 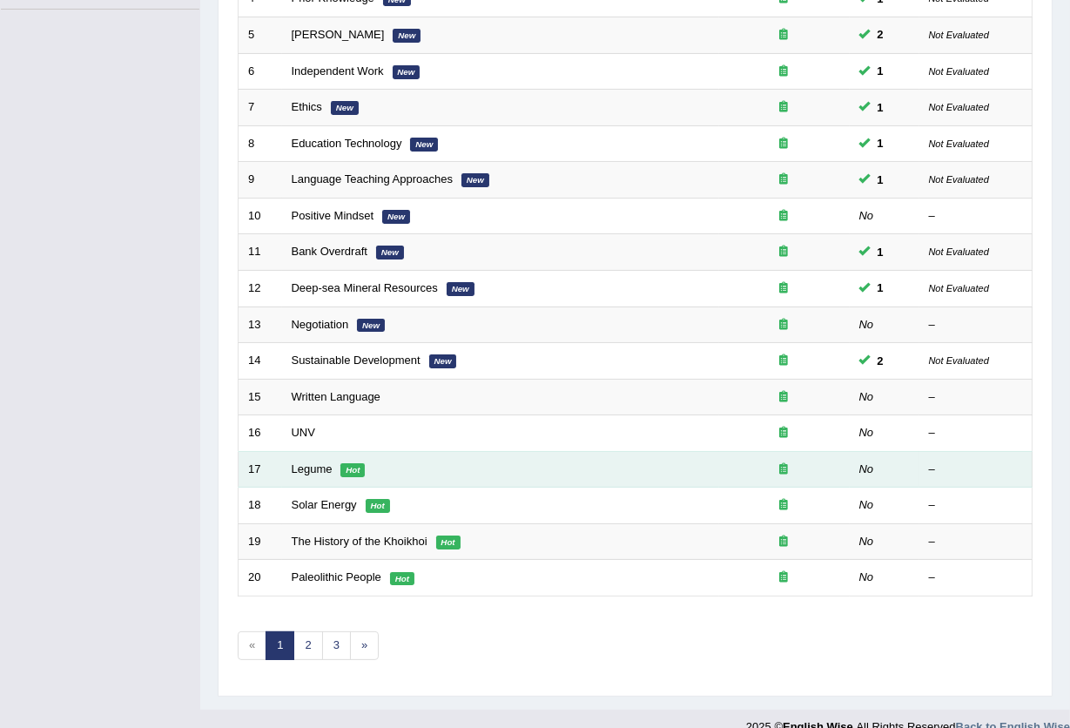 I want to click on a: Independent Work, so click(x=338, y=71).